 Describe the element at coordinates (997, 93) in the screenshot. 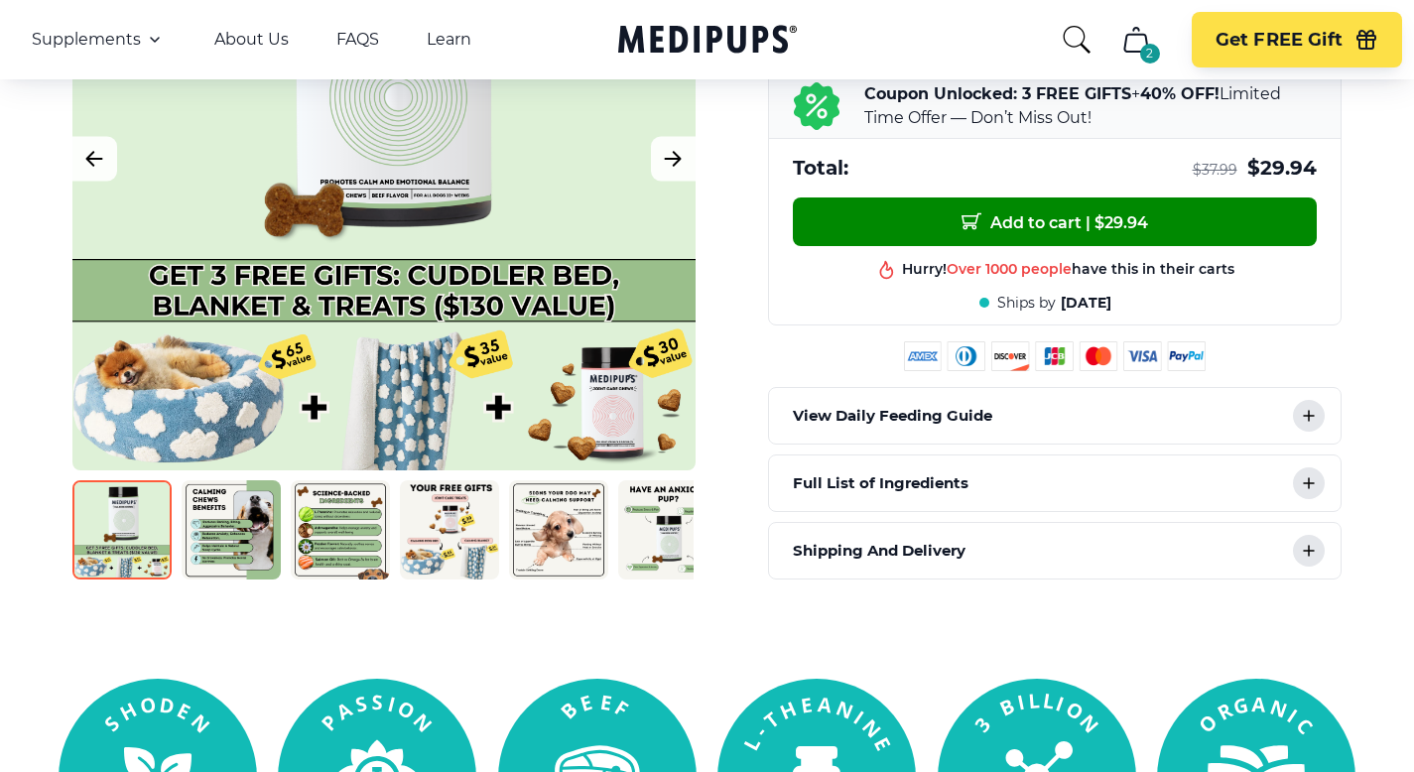

I see `b: Coupon Unlocked: 3 FREE GIFTS` at that location.